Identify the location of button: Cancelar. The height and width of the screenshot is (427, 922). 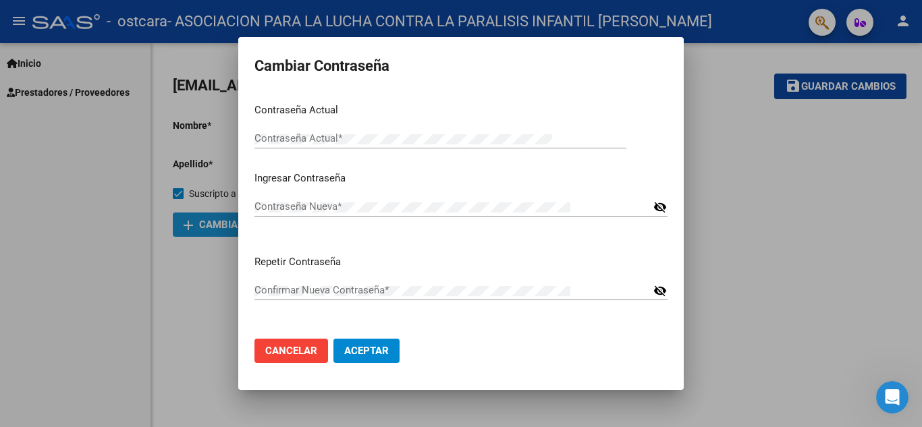
(291, 351).